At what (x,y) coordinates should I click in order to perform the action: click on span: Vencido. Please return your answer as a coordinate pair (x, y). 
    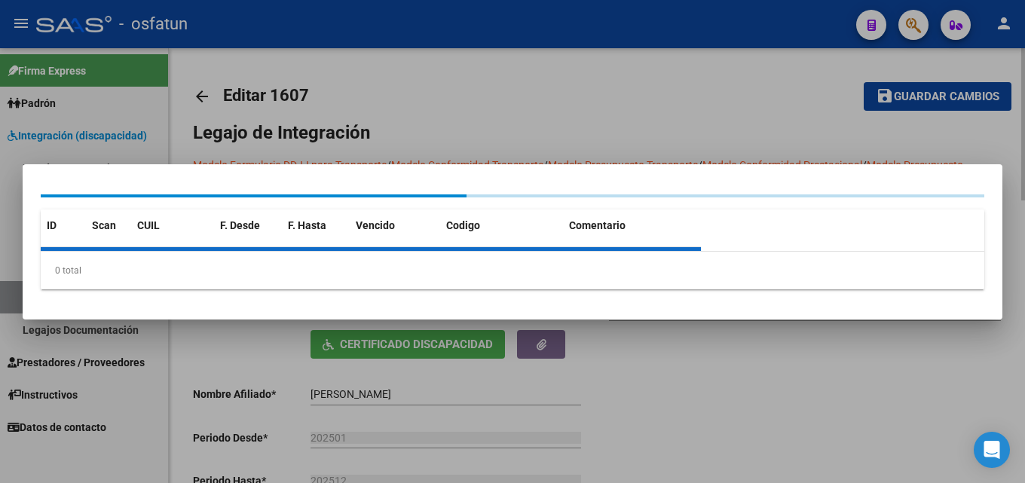
    Looking at the image, I should click on (375, 225).